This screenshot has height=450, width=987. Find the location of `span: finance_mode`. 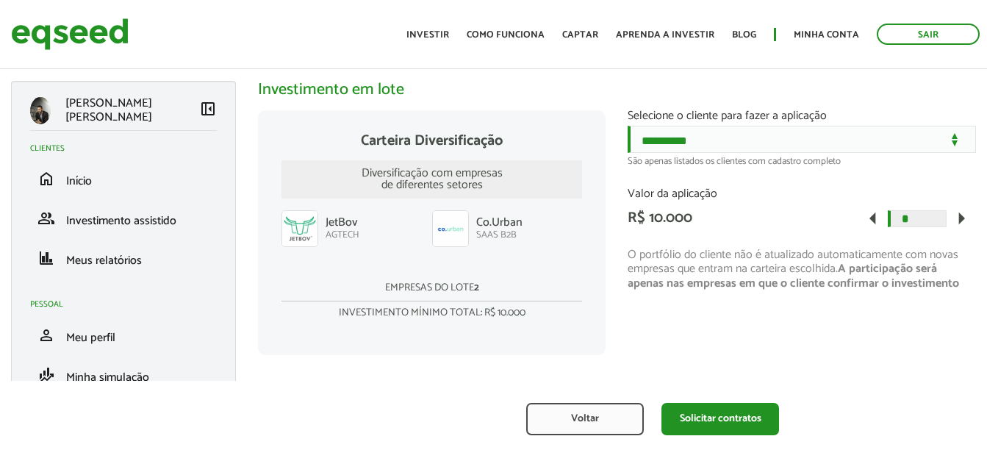

span: finance_mode is located at coordinates (46, 375).